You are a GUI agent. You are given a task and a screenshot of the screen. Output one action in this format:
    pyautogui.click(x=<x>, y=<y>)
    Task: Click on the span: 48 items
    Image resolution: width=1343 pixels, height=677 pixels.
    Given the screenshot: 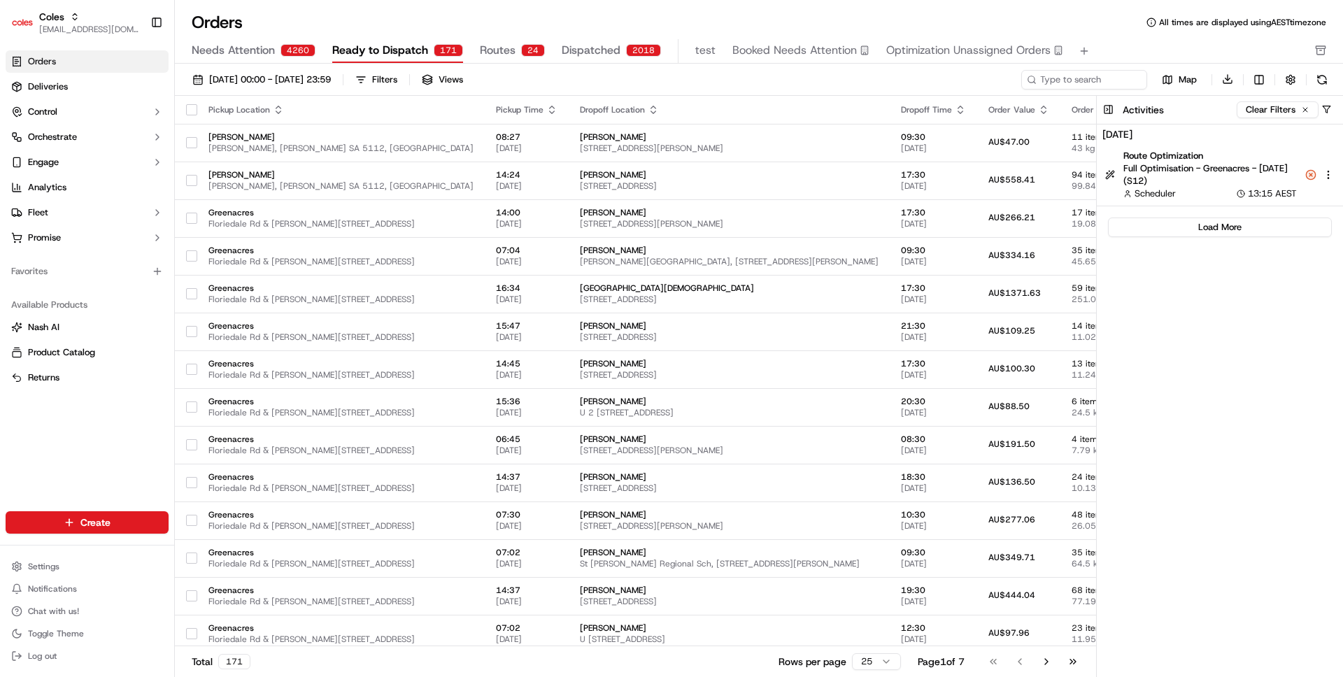 What is the action you would take?
    pyautogui.click(x=1107, y=515)
    